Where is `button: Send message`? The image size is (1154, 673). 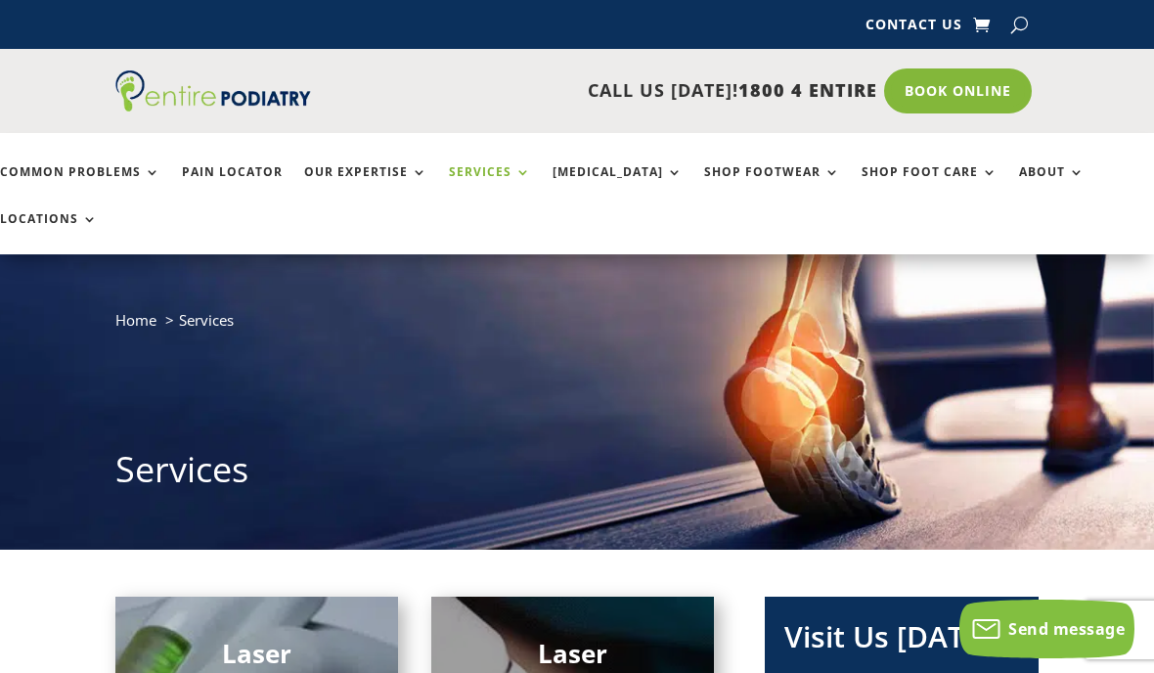
button: Send message is located at coordinates (1046, 629).